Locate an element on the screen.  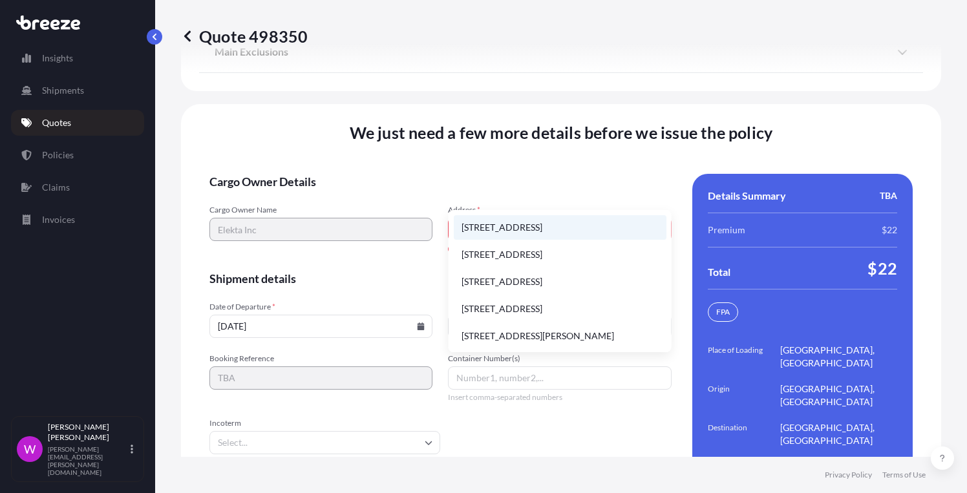
a: Terms of Use is located at coordinates (904, 475).